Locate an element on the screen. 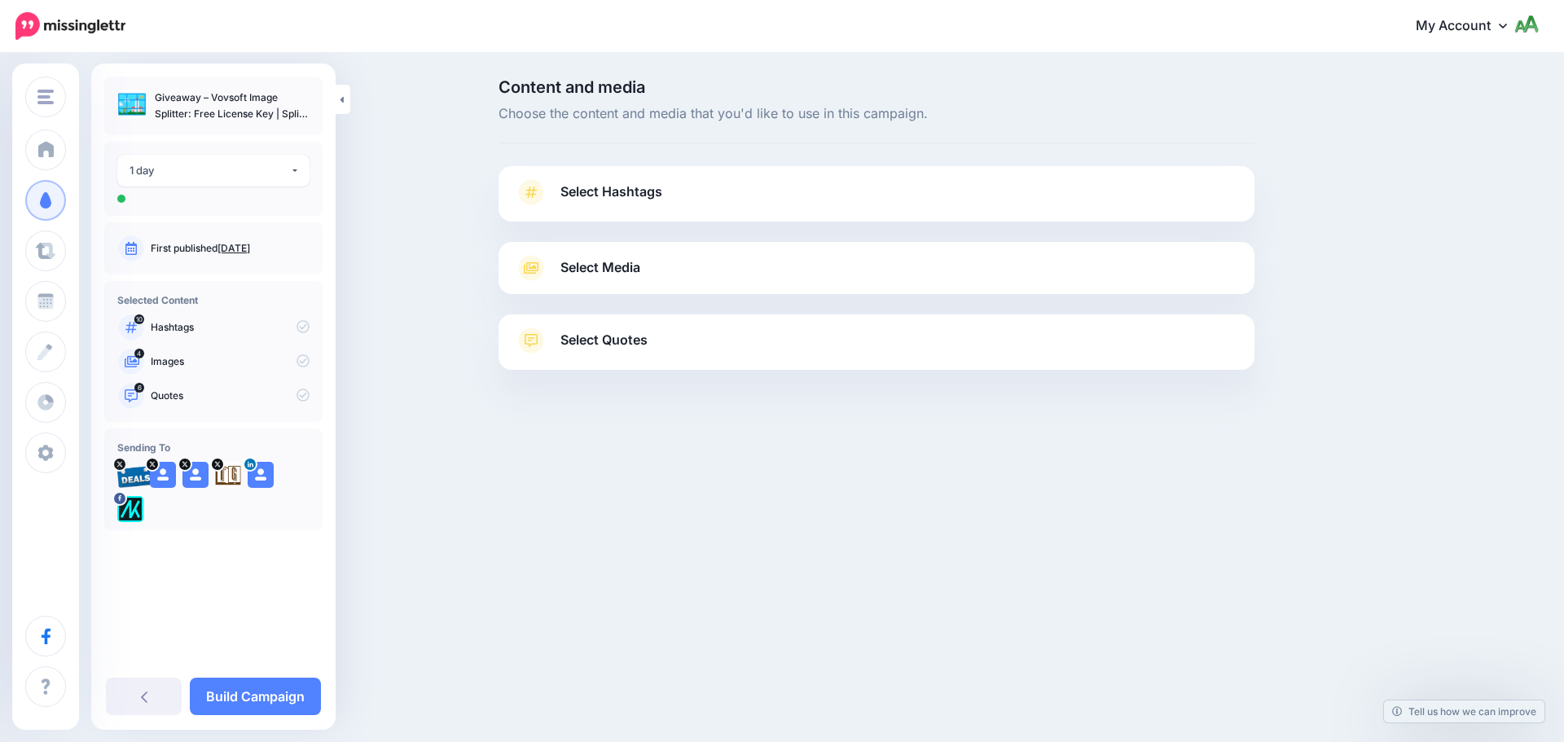 This screenshot has width=1564, height=742. p: First published is located at coordinates (230, 248).